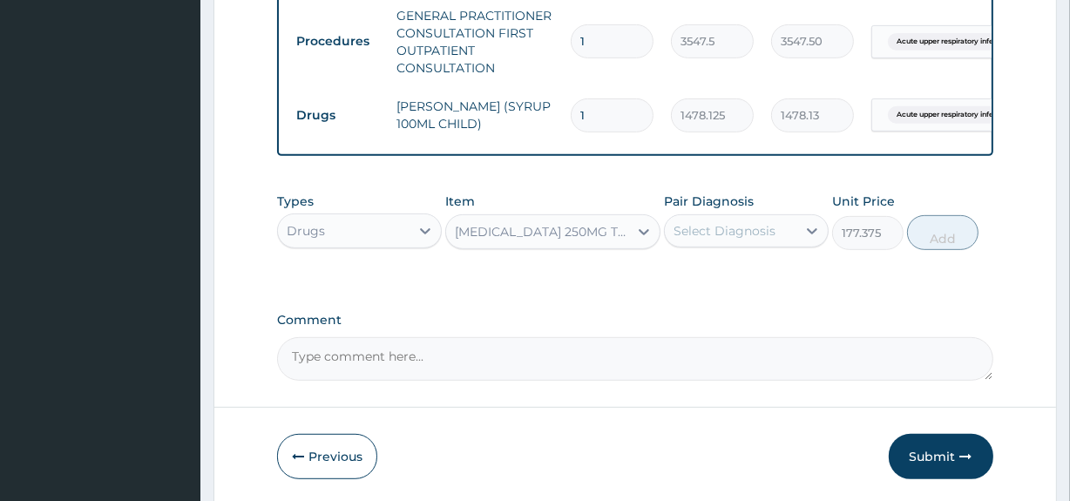 Image resolution: width=1070 pixels, height=501 pixels. Describe the element at coordinates (295, 201) in the screenshot. I see `label: Types` at that location.